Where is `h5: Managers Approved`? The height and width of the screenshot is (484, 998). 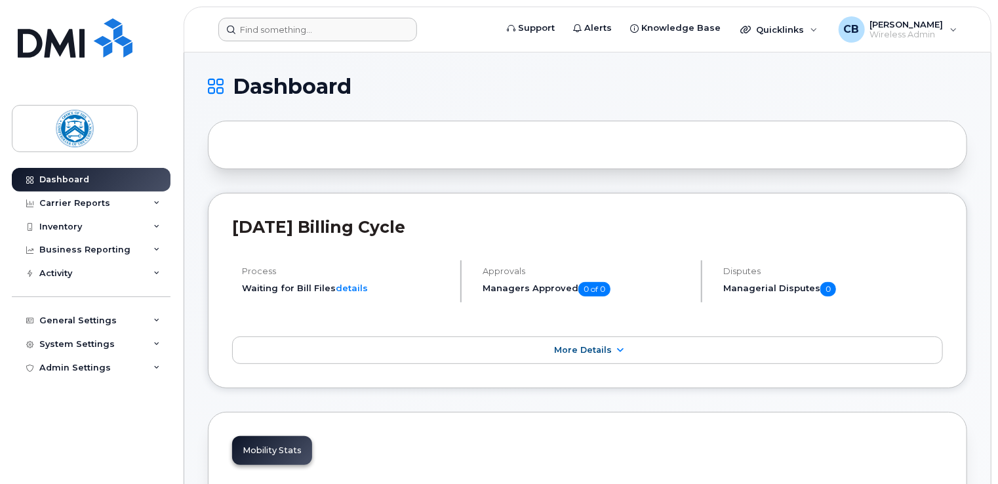 h5: Managers Approved is located at coordinates (586, 289).